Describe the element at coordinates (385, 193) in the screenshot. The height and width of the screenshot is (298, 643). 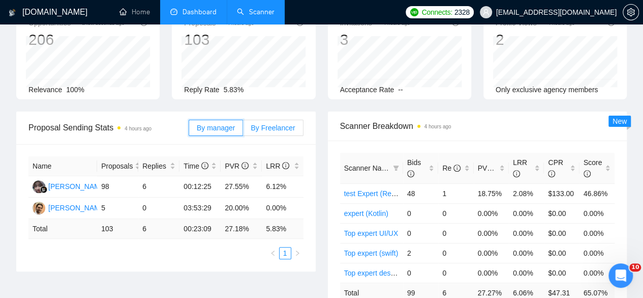
I see `a: test Expert (React Native)` at that location.